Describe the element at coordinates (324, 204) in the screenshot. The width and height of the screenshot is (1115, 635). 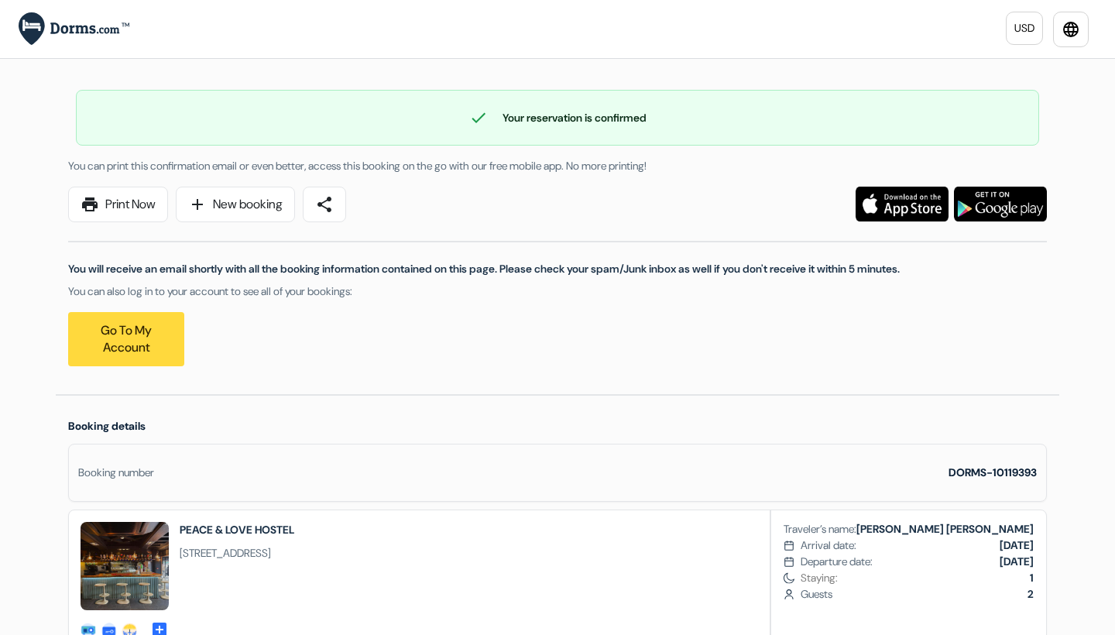
I see `span: share` at that location.